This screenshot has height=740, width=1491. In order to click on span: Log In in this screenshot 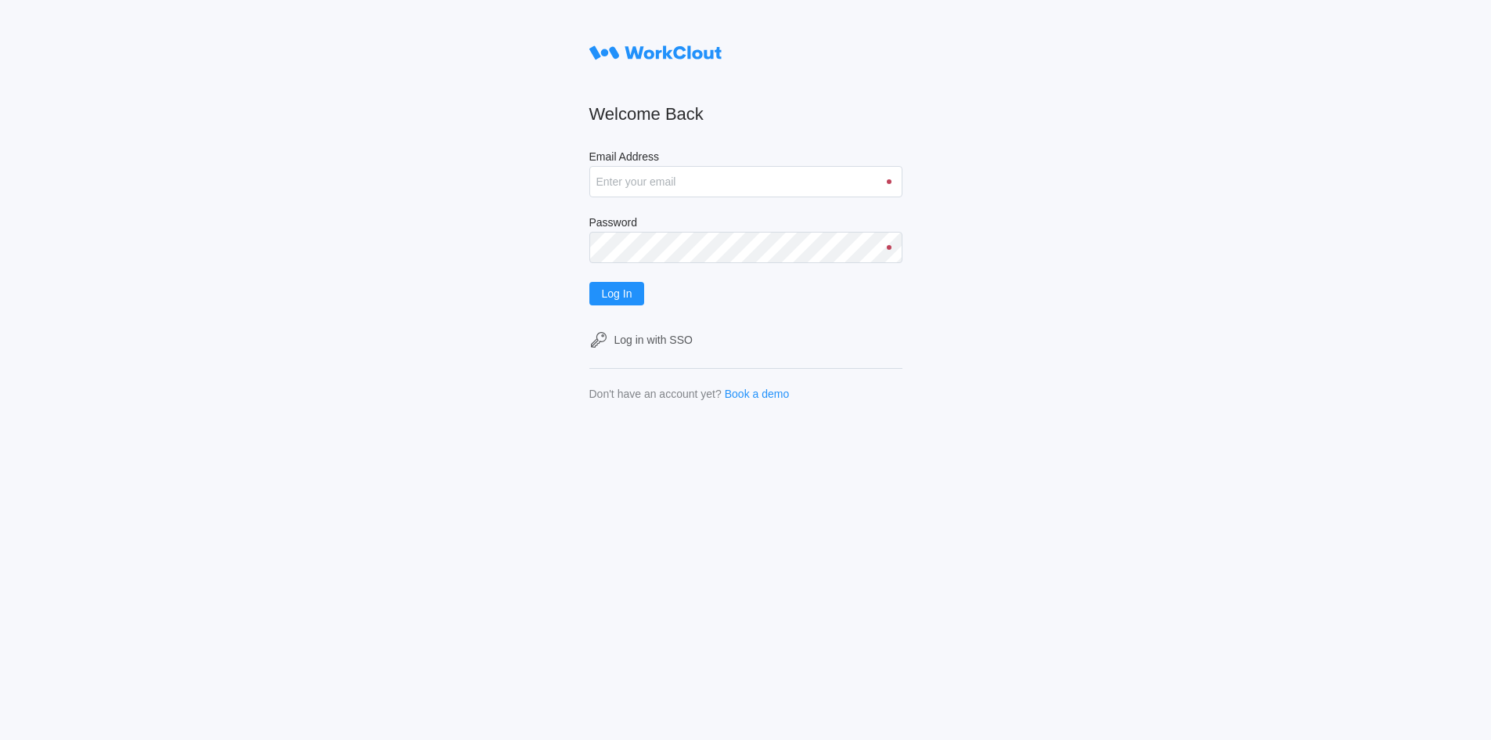, I will do `click(617, 294)`.